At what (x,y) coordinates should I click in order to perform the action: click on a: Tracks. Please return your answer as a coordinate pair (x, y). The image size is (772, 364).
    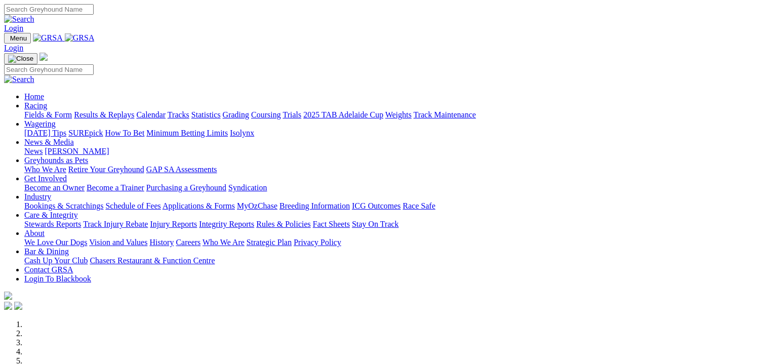
    Looking at the image, I should click on (178, 114).